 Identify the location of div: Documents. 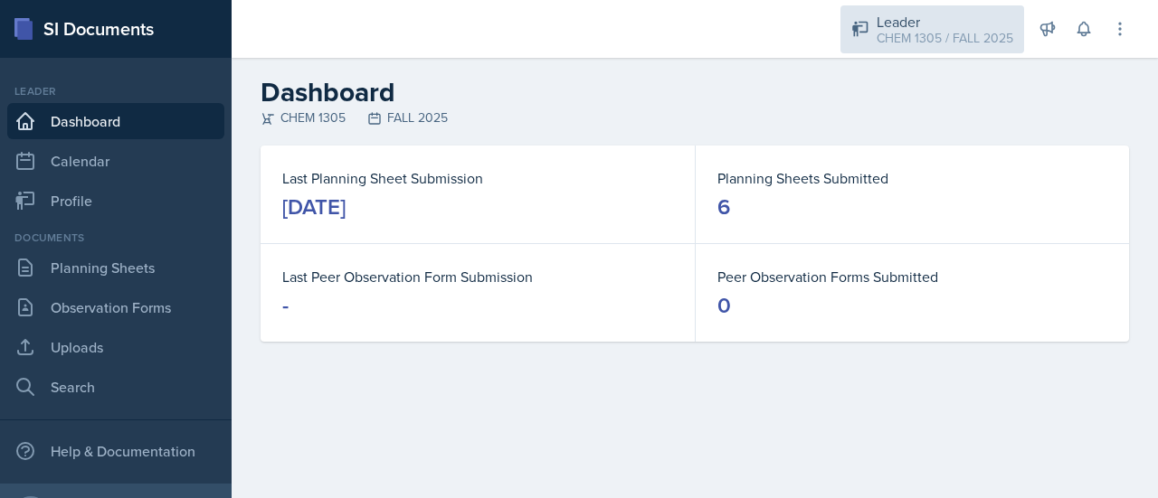
(116, 238).